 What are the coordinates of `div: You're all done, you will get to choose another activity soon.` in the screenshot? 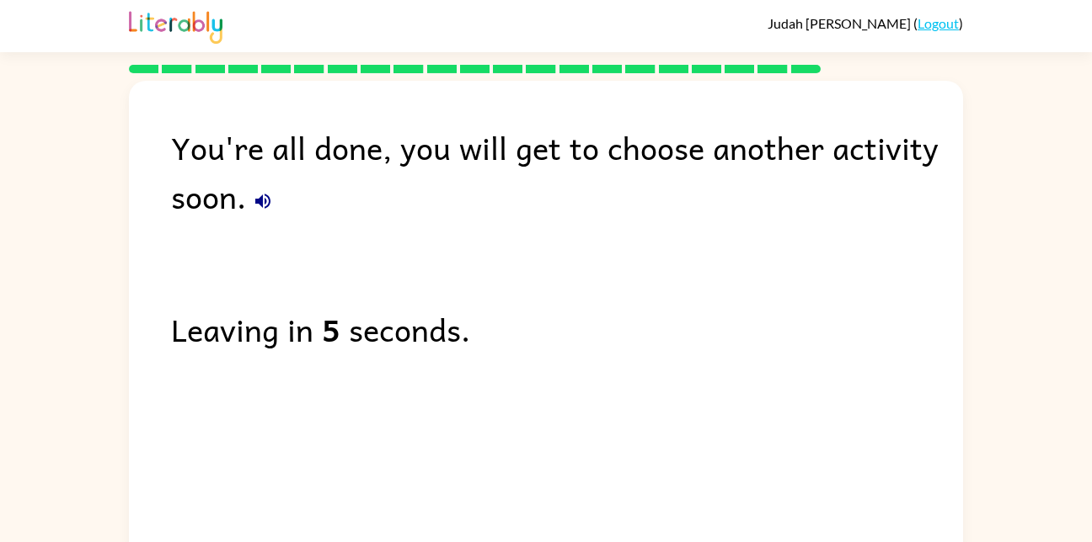 It's located at (567, 172).